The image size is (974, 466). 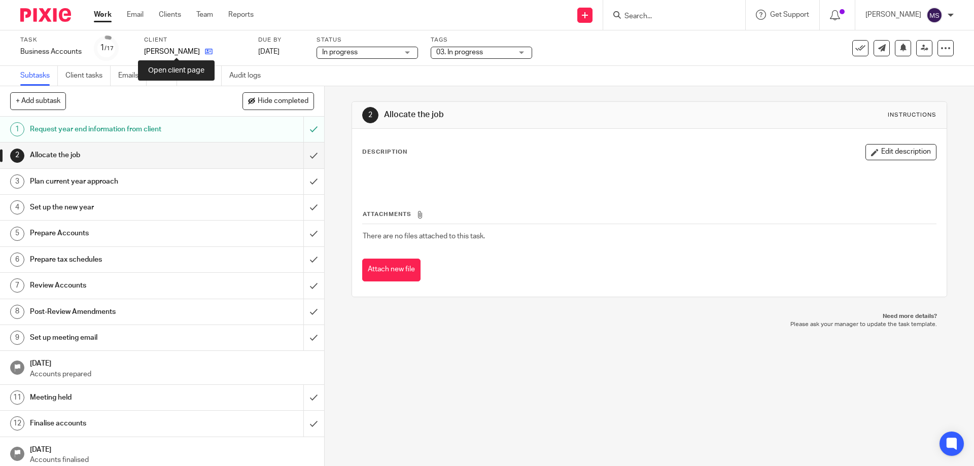 I want to click on button: + Add subtask, so click(x=38, y=101).